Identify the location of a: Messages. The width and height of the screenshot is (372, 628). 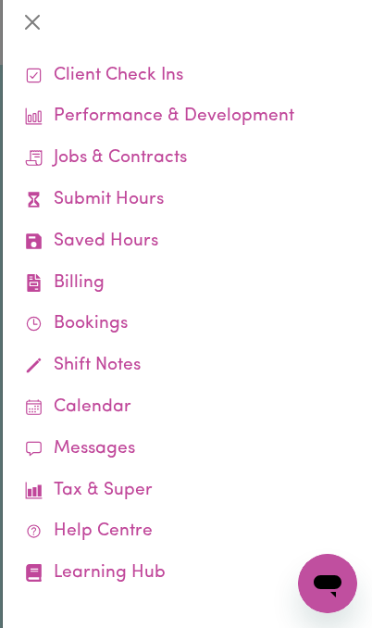
(187, 449).